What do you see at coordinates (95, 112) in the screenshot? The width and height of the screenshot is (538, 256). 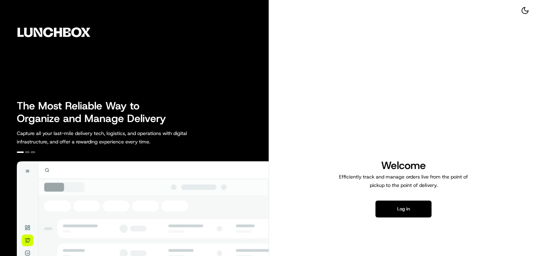 I see `h2: The Most Reliable Way to Organize and Manage Delivery` at bounding box center [95, 112].